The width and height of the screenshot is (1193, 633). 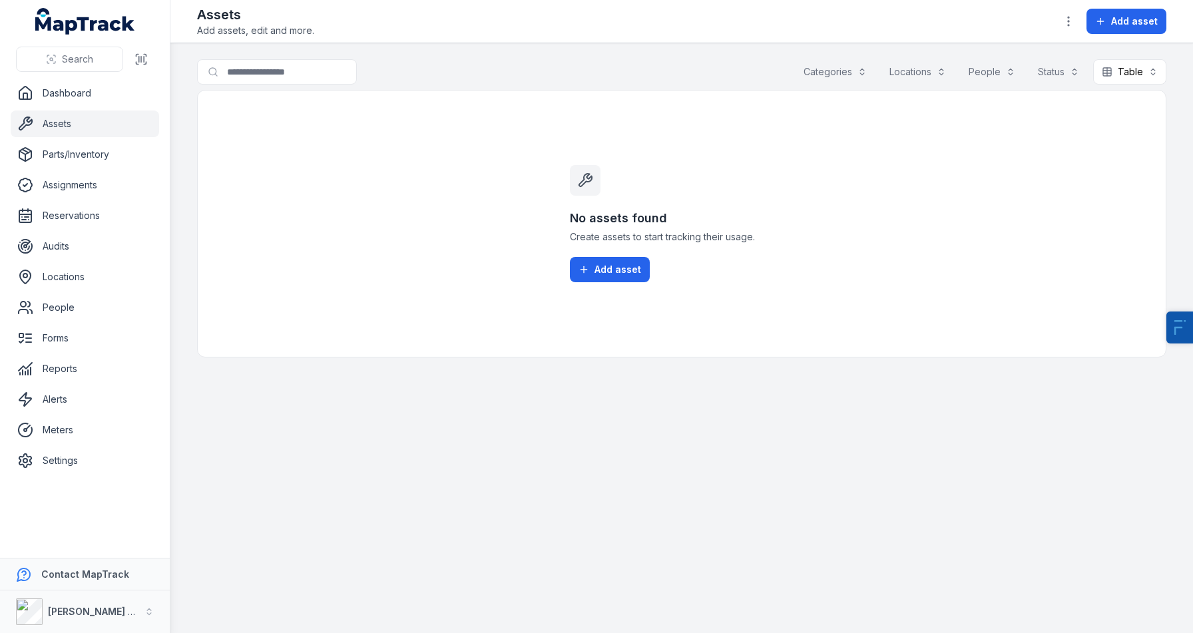 I want to click on a: Locations, so click(x=85, y=277).